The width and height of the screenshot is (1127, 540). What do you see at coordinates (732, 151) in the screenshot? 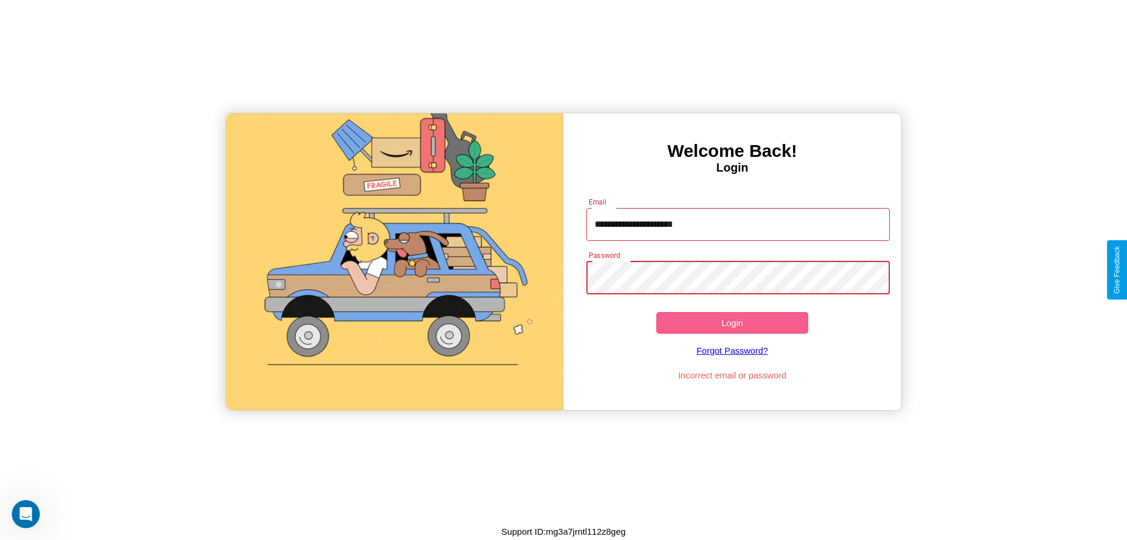
I see `h3: Welcome Back!` at bounding box center [732, 151].